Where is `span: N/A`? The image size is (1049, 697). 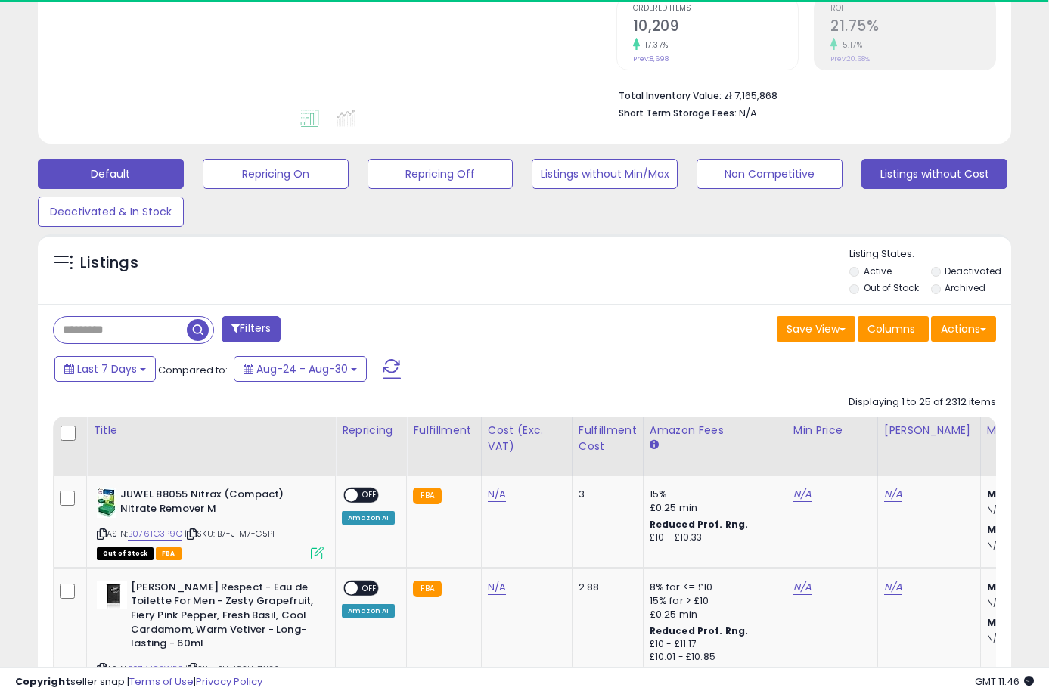
span: N/A is located at coordinates (748, 113).